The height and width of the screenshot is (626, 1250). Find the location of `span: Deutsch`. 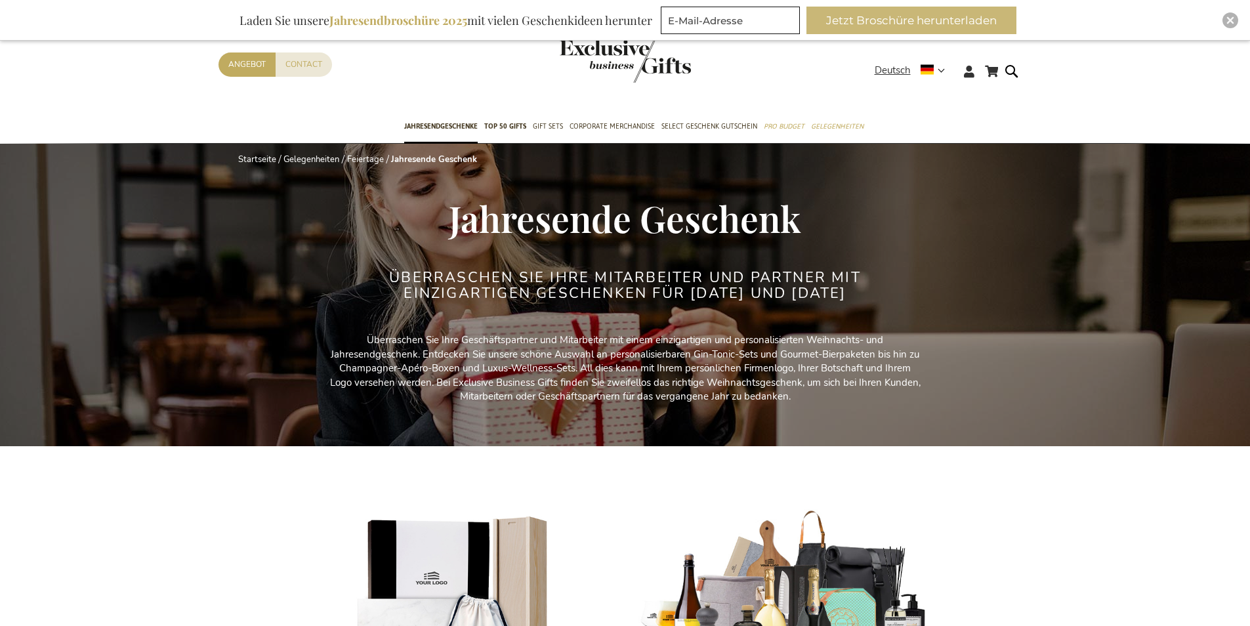

span: Deutsch is located at coordinates (893, 70).